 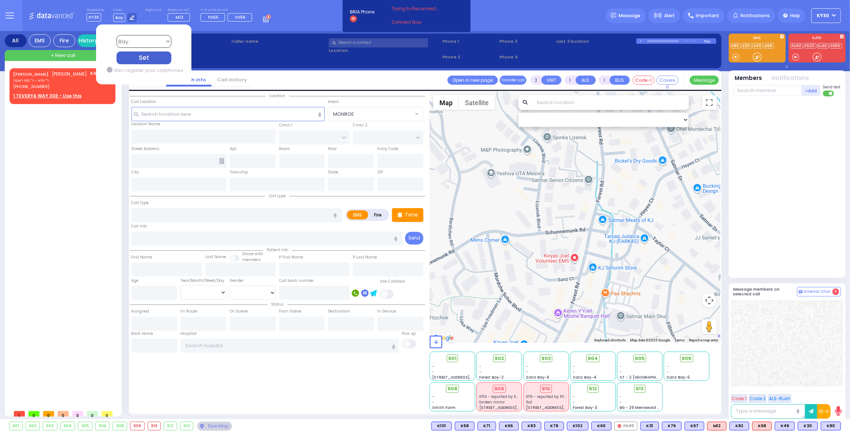 I want to click on label: Destination, so click(x=339, y=311).